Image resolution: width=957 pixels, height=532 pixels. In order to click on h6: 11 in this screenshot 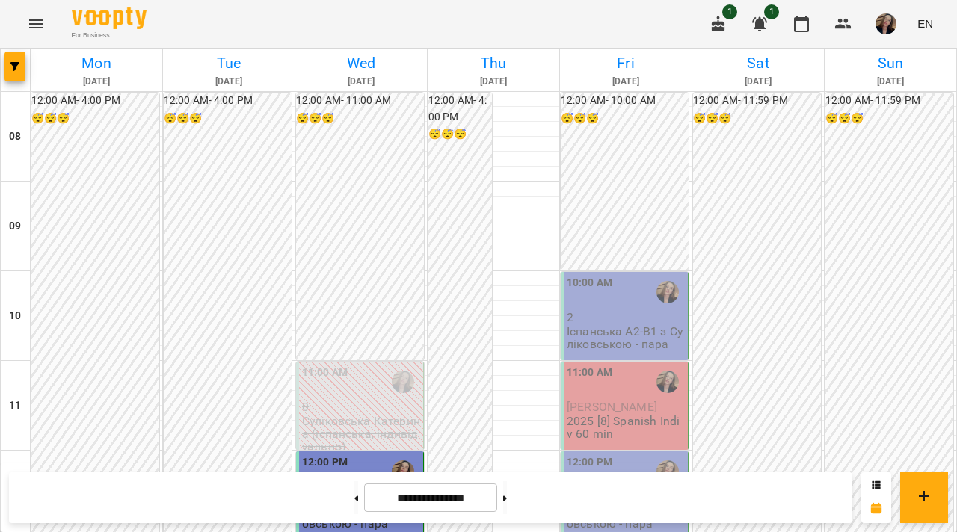, I will do `click(15, 406)`.